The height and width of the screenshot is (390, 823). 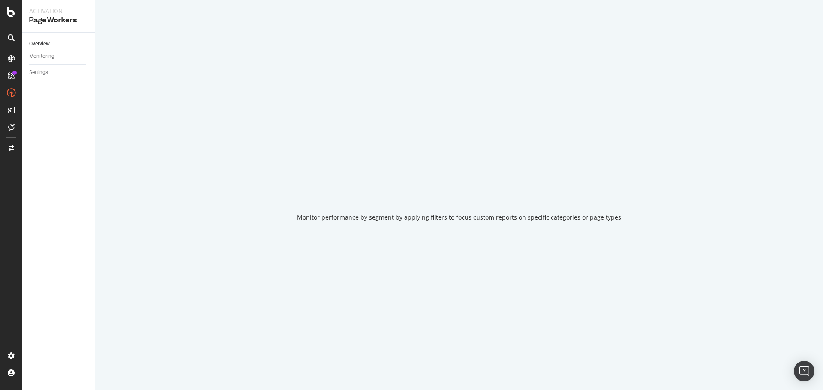 I want to click on div: Monitoring, so click(x=42, y=56).